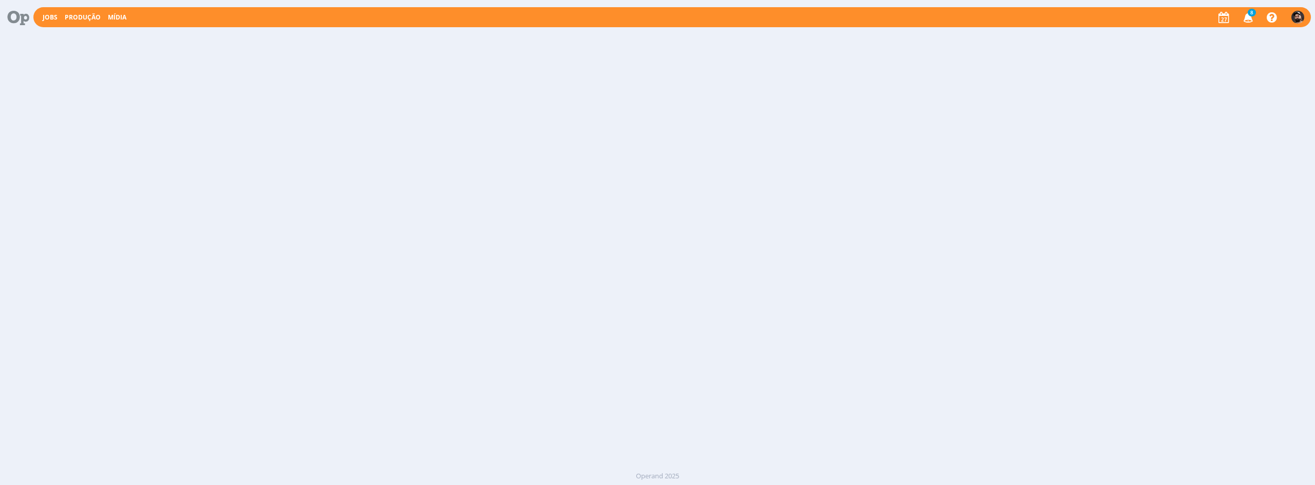 The width and height of the screenshot is (1315, 485). Describe the element at coordinates (83, 17) in the screenshot. I see `button: Produção` at that location.